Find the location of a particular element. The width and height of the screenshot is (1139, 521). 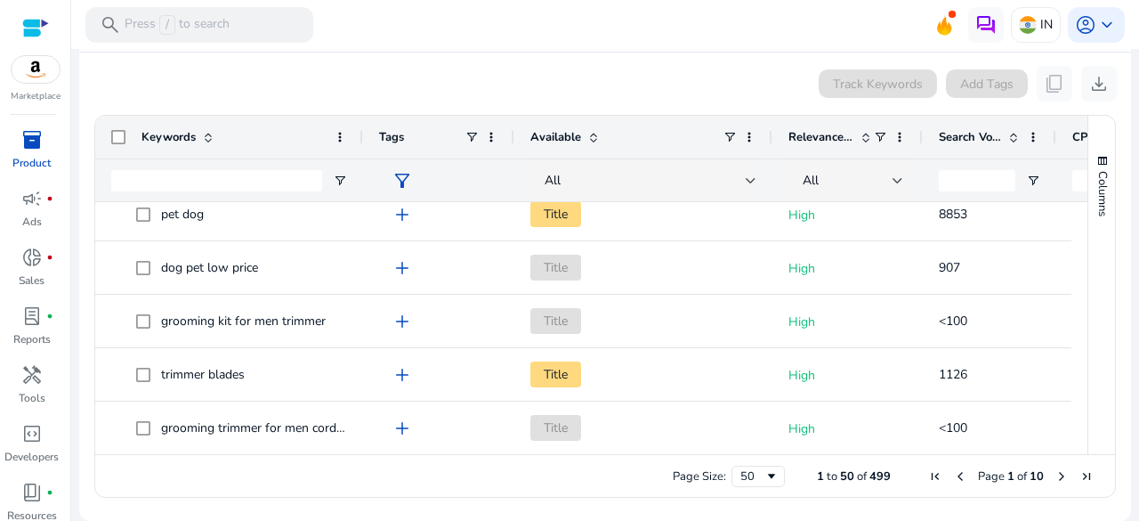

span: Tags is located at coordinates (392, 137).